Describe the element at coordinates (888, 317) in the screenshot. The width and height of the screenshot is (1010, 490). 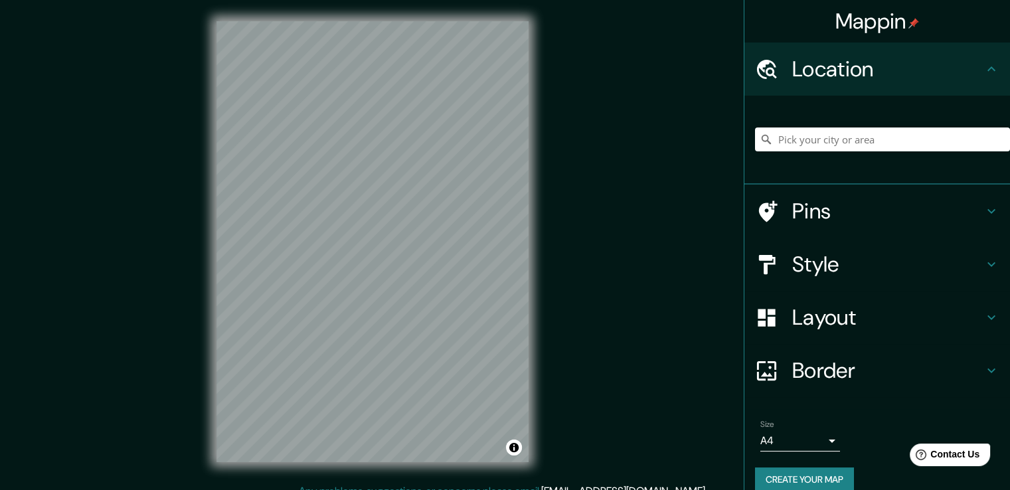
I see `h4: Layout` at that location.